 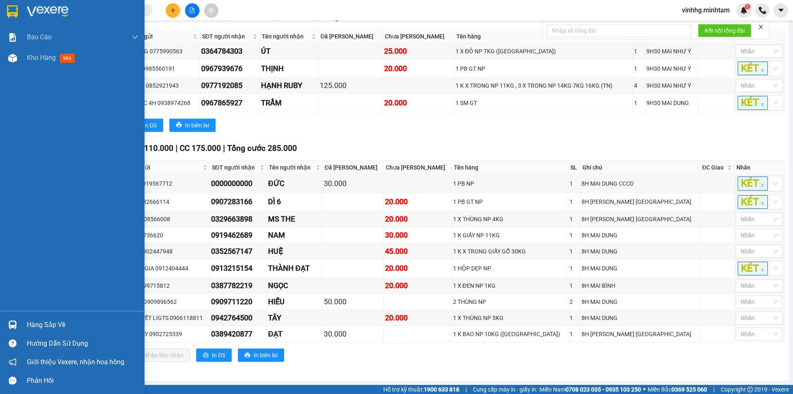 What do you see at coordinates (295, 285) in the screenshot?
I see `td: NGỌC` at bounding box center [295, 285].